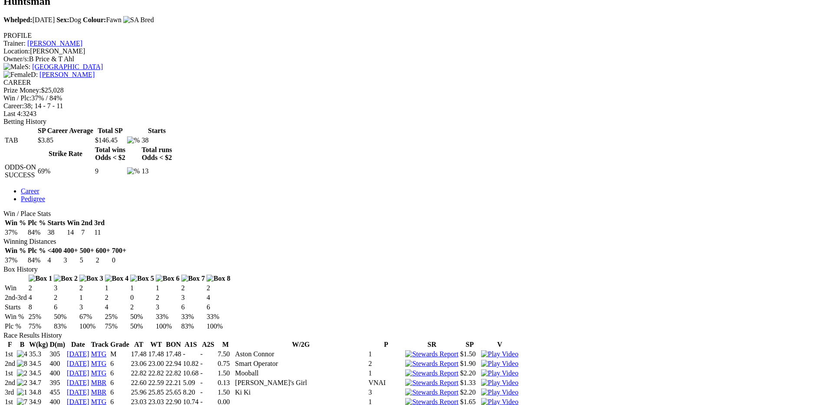  I want to click on th: SR, so click(432, 344).